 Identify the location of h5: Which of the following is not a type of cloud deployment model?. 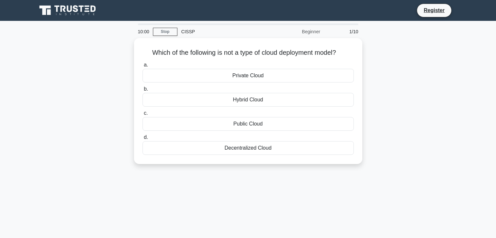
(248, 53).